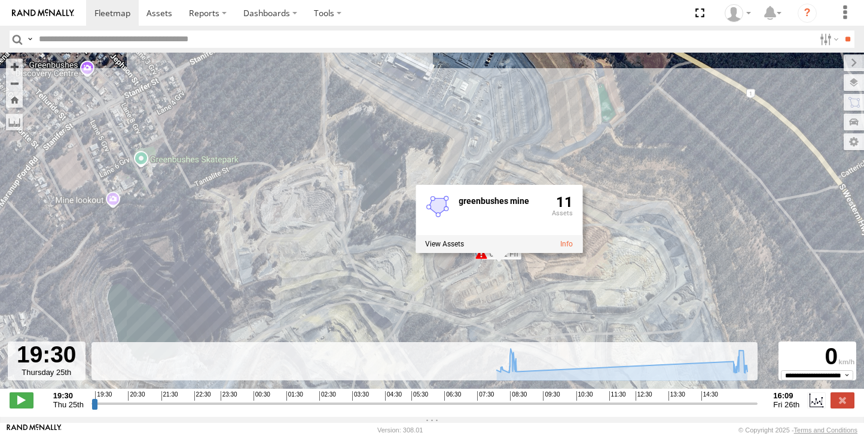 The image size is (864, 436). I want to click on div: Version: 308.01, so click(400, 430).